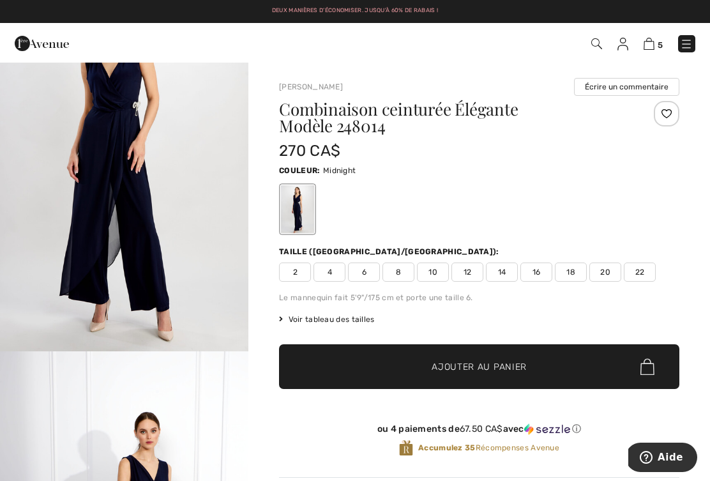 The image size is (710, 481). I want to click on img: Recherche, so click(596, 43).